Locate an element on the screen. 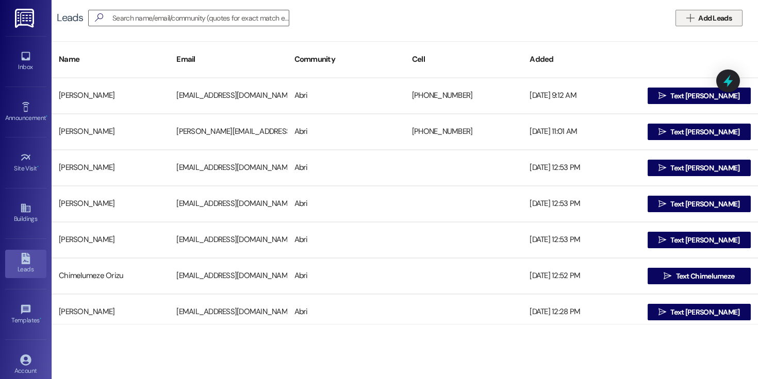  input: Search name/email/community (quotes for exact match e.g. "John Smith") is located at coordinates (201, 18).